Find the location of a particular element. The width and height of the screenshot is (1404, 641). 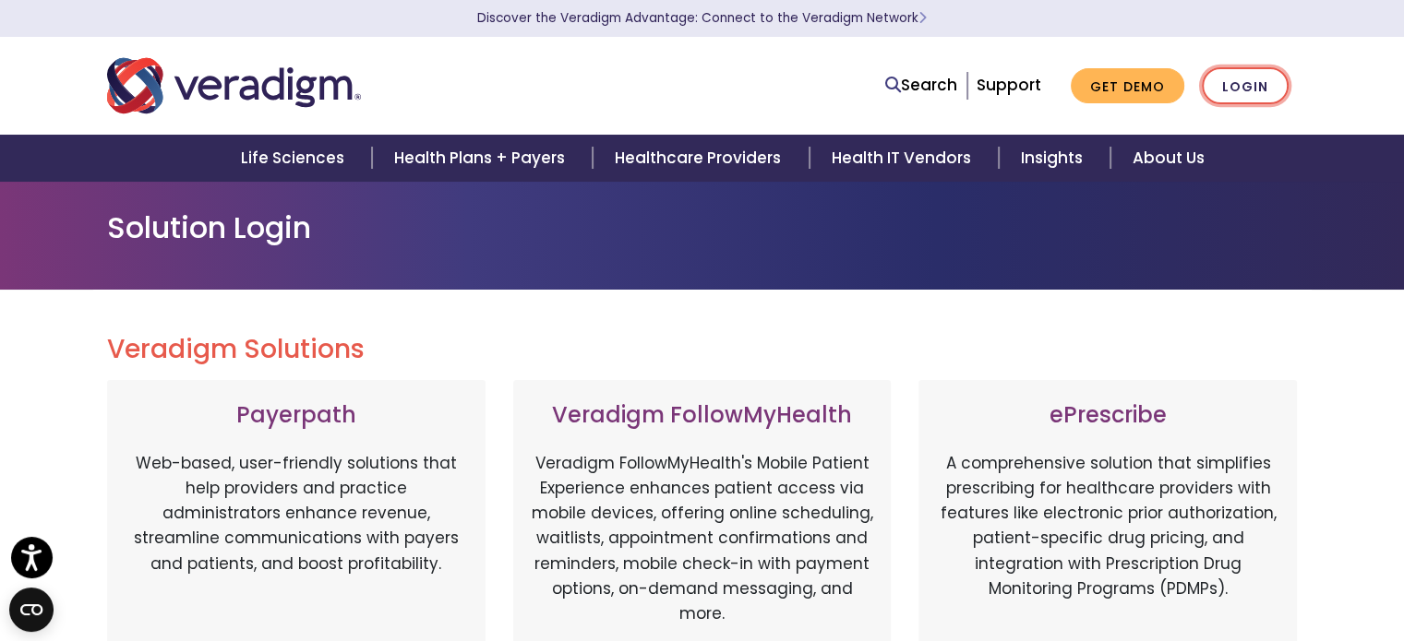

a: Get Demo is located at coordinates (1127, 86).